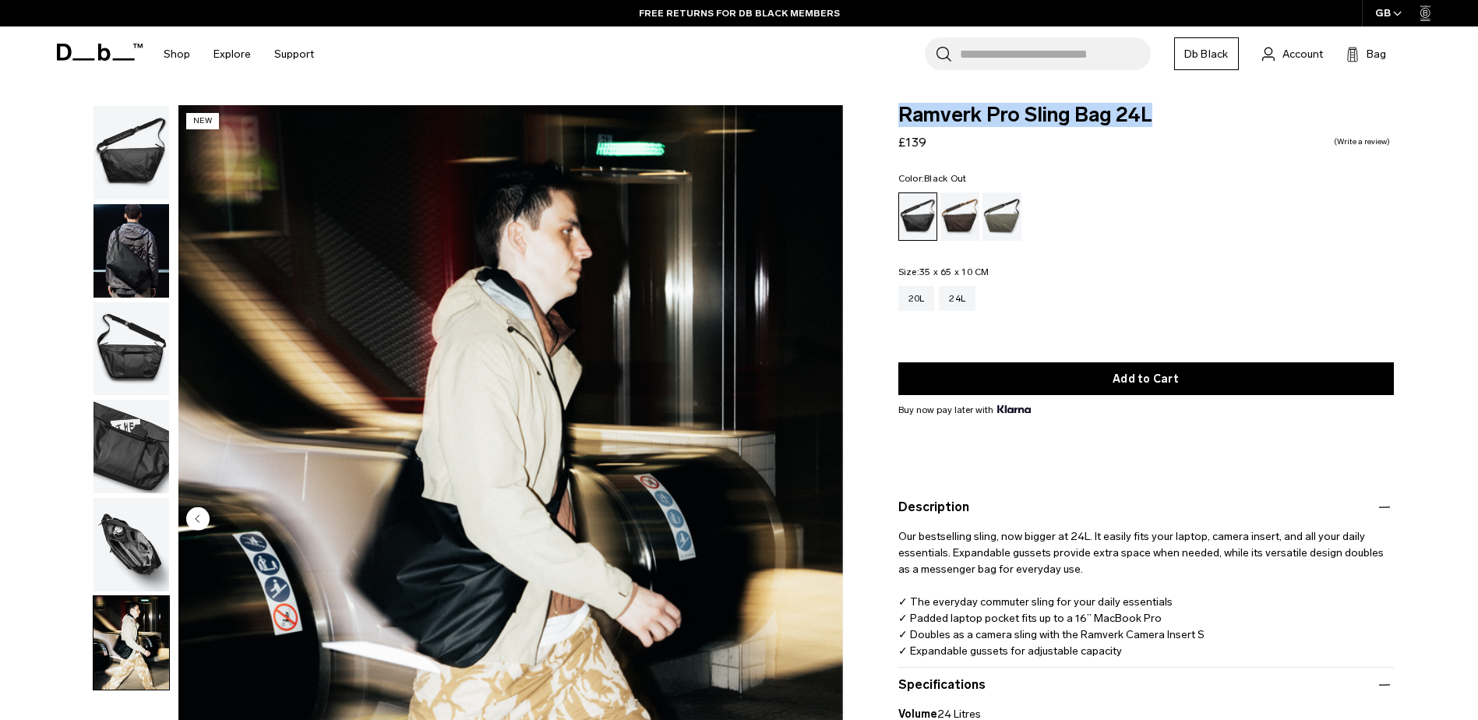  Describe the element at coordinates (1362, 142) in the screenshot. I see `a: Write a review` at that location.